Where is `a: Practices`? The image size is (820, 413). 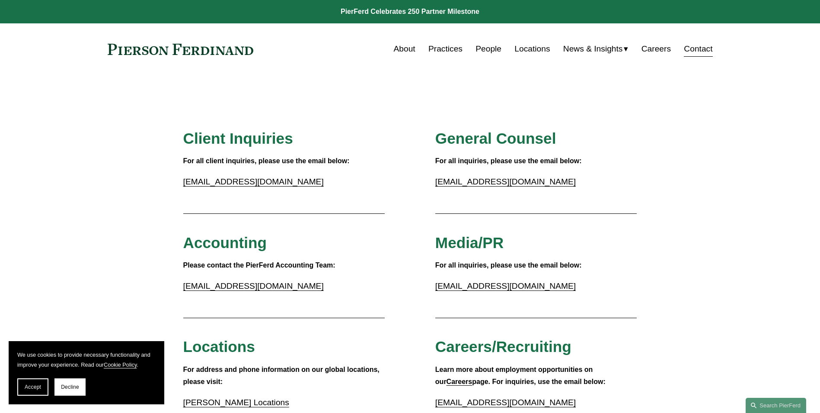 a: Practices is located at coordinates (445, 49).